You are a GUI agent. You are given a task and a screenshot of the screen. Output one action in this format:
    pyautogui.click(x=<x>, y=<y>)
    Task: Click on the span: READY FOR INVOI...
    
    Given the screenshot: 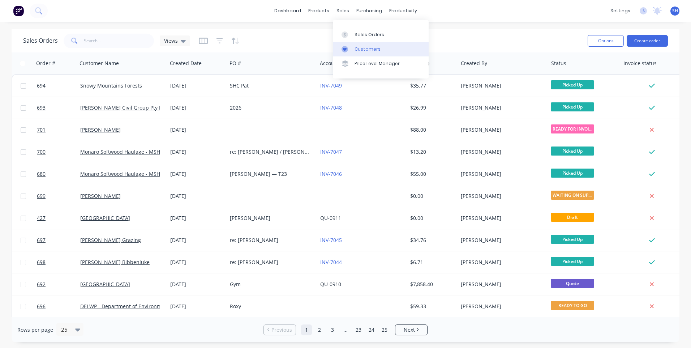 What is the action you would take?
    pyautogui.click(x=573, y=129)
    